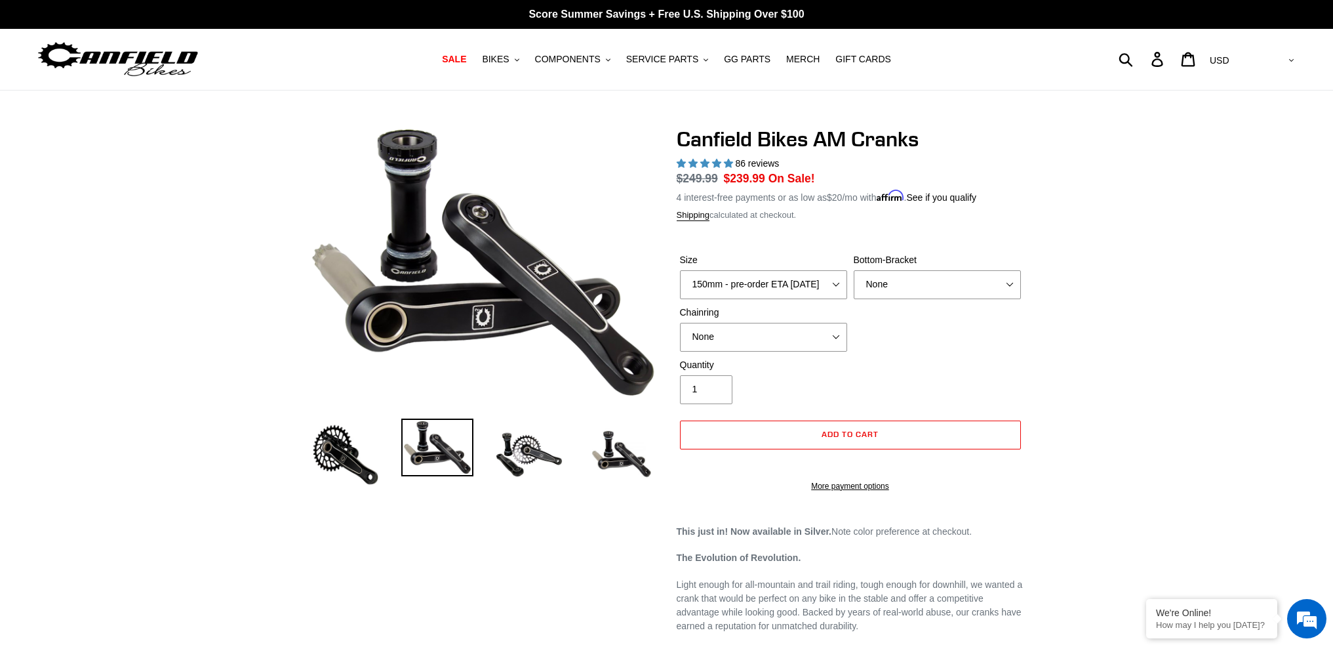  Describe the element at coordinates (621, 454) in the screenshot. I see `img: Load image into Gallery viewer, CANFIELD-AM_DH-CRANKS` at that location.